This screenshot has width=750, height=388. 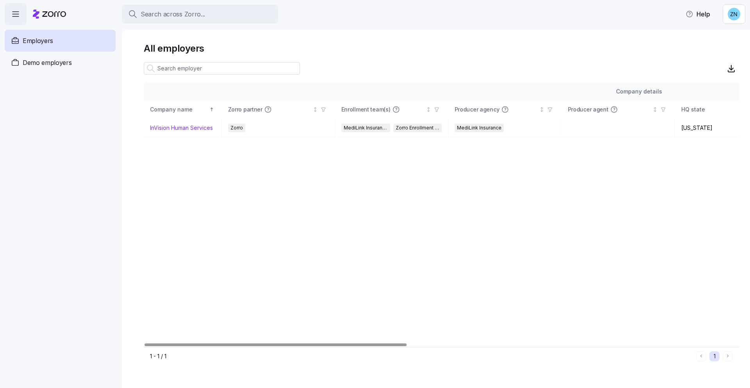 I want to click on span: Enrollment team(s), so click(x=366, y=109).